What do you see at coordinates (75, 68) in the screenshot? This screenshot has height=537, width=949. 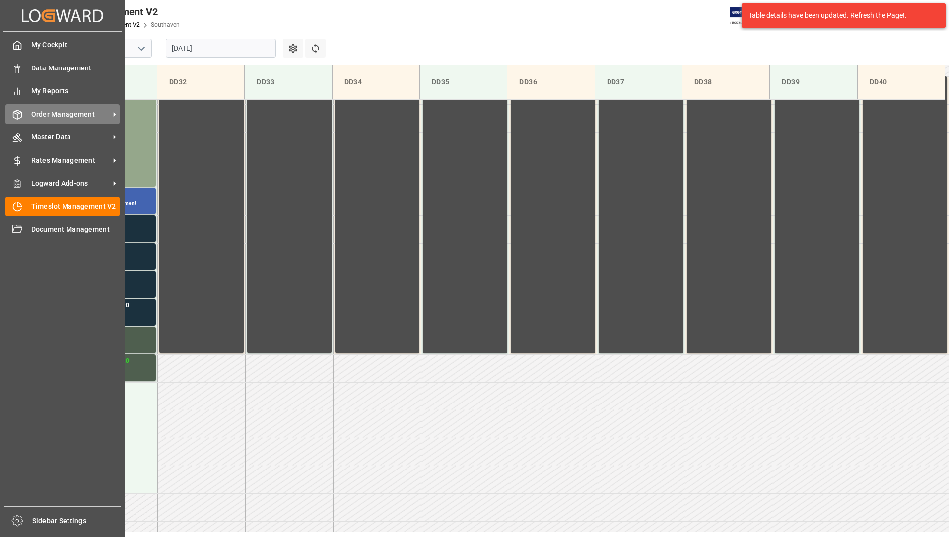 I see `span: Data Management` at bounding box center [75, 68].